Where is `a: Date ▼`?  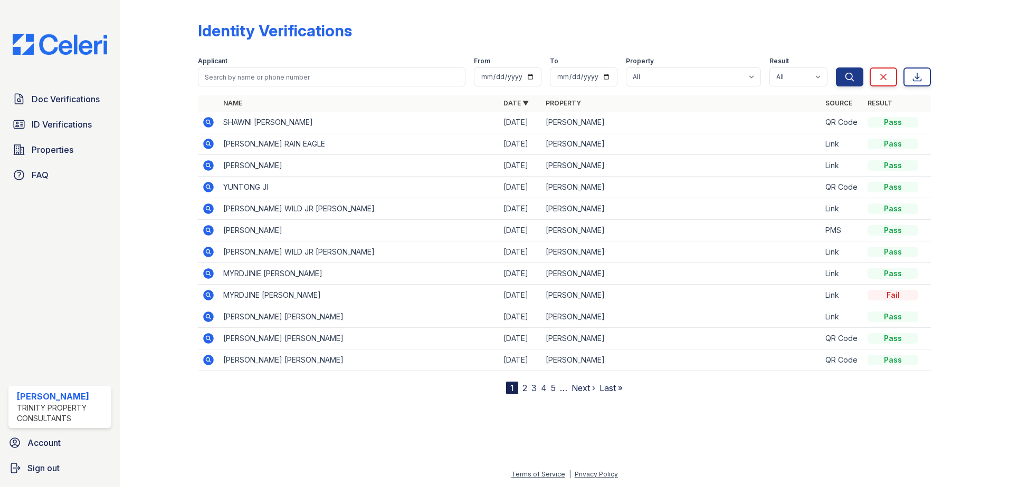 a: Date ▼ is located at coordinates (516, 103).